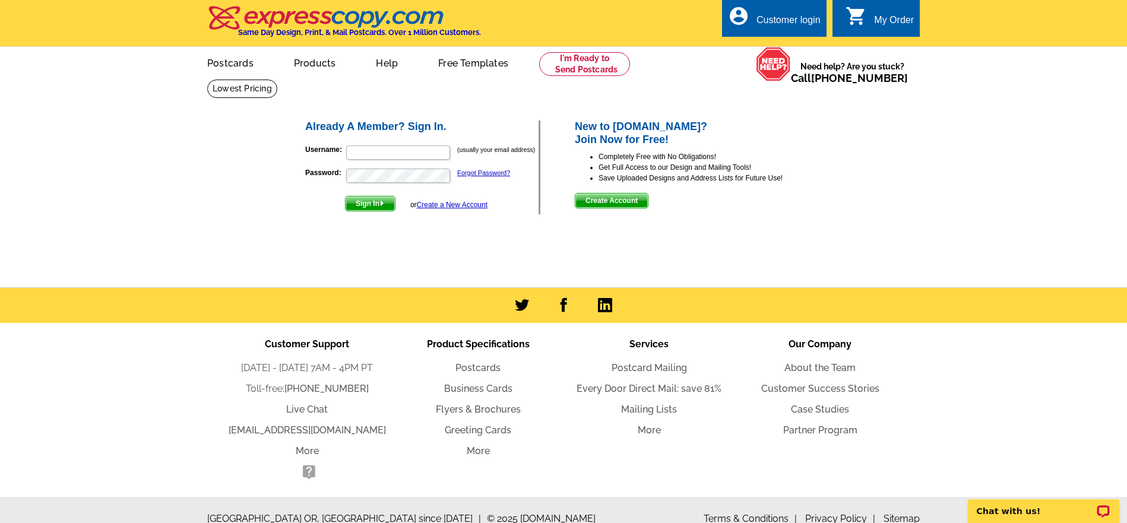 The height and width of the screenshot is (523, 1127). I want to click on div: or, so click(449, 205).